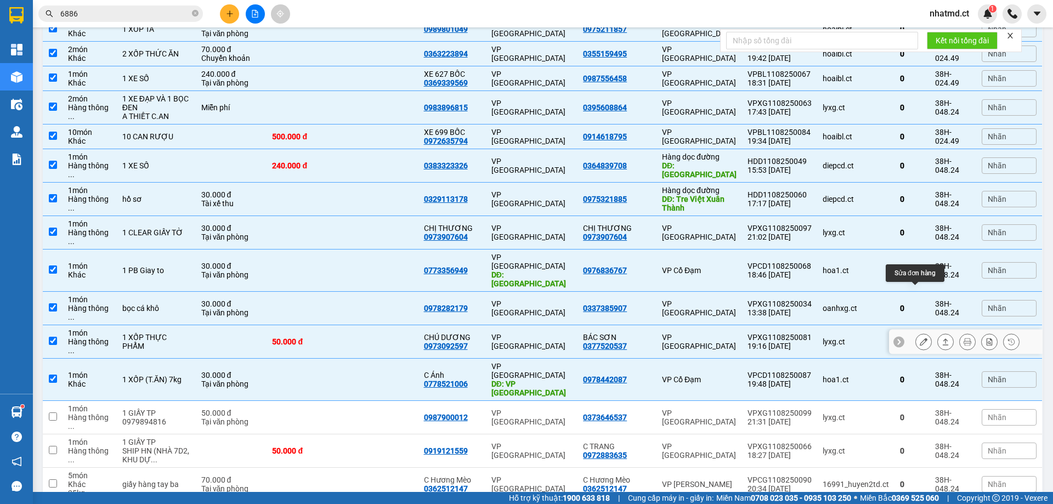 Image resolution: width=1053 pixels, height=504 pixels. I want to click on div: SHIP HN (NHÀ 7D2, KHU DỰ ÁN CẦU DIỄN, PHƯỜNG PHÚ DIỄM, BẮC TỪ LIÊM, HÀ NỘI), so click(156, 455).